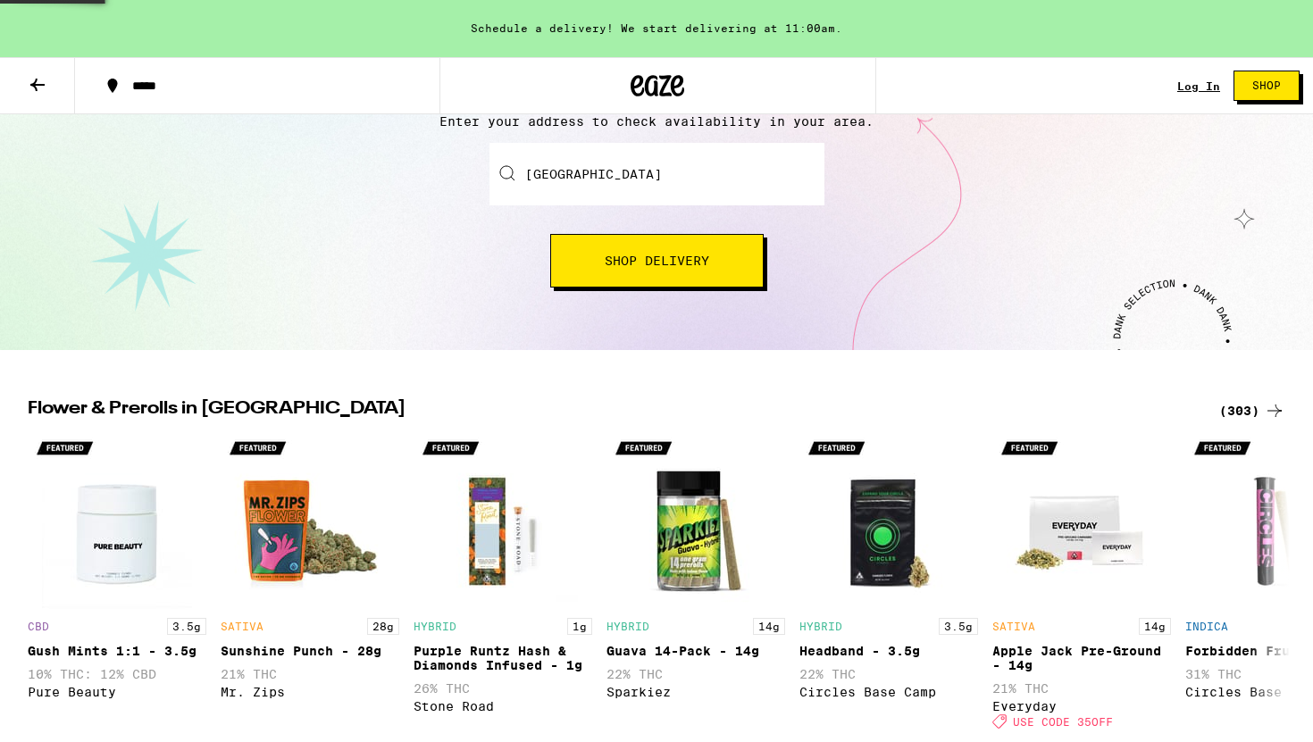 Image resolution: width=1313 pixels, height=742 pixels. Describe the element at coordinates (1267, 86) in the screenshot. I see `span: Shop` at that location.